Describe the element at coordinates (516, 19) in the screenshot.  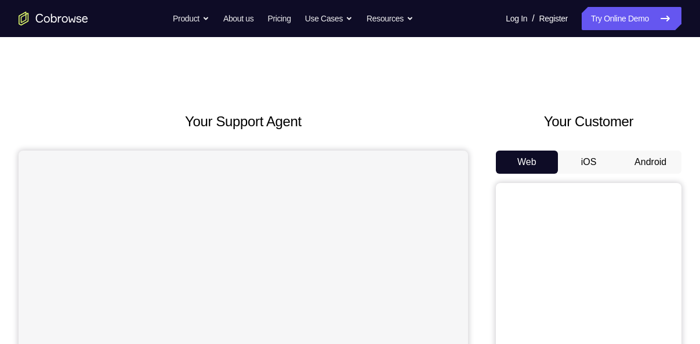
I see `a: Log In` at that location.